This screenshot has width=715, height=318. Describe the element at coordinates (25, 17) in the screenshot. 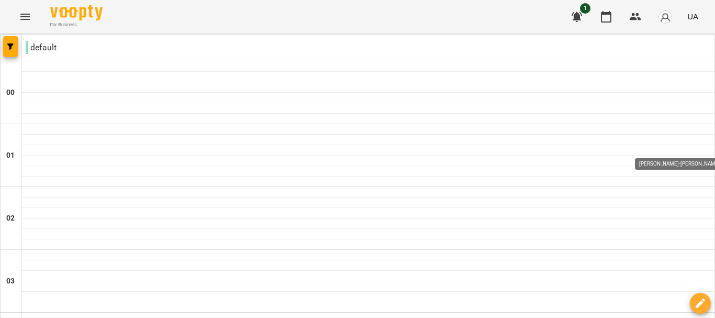

I see `button: Menu` at that location.